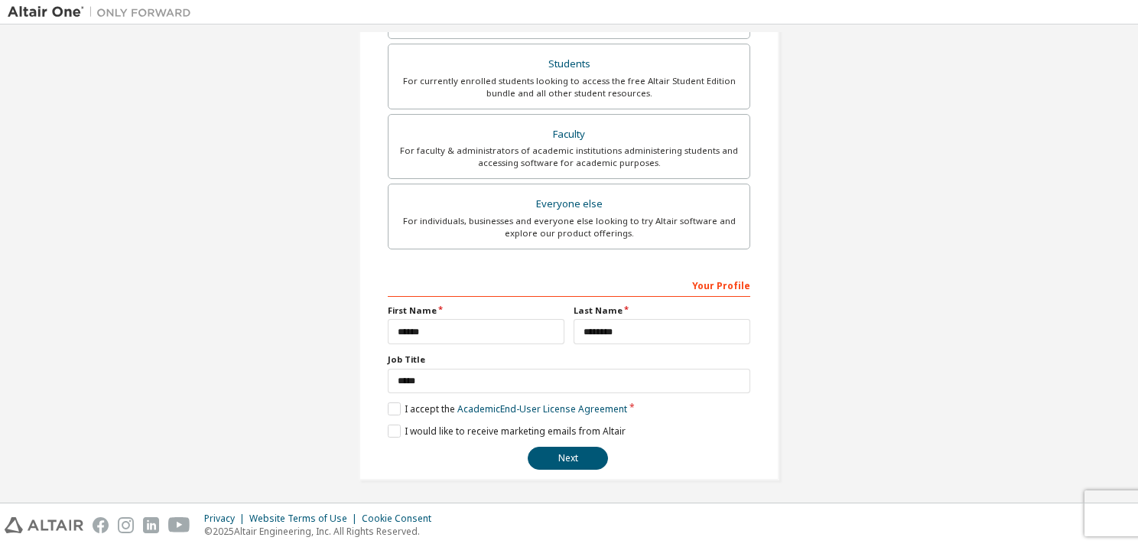 The height and width of the screenshot is (547, 1138). I want to click on div: Cookie Consent, so click(401, 519).